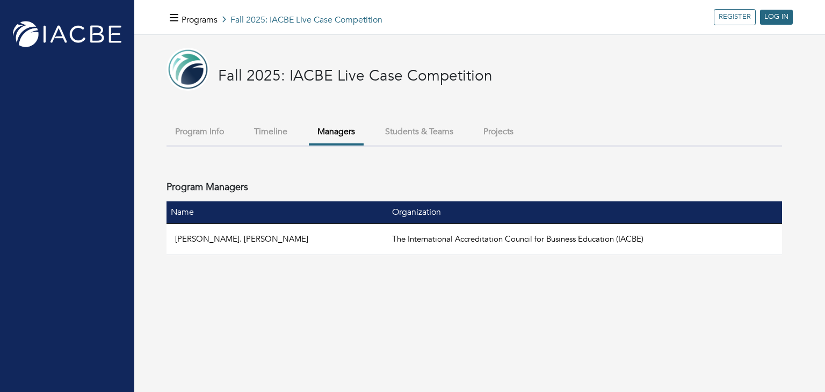 The height and width of the screenshot is (392, 825). Describe the element at coordinates (355, 76) in the screenshot. I see `h3: Fall 2025: IACBE Live Case Competition` at that location.